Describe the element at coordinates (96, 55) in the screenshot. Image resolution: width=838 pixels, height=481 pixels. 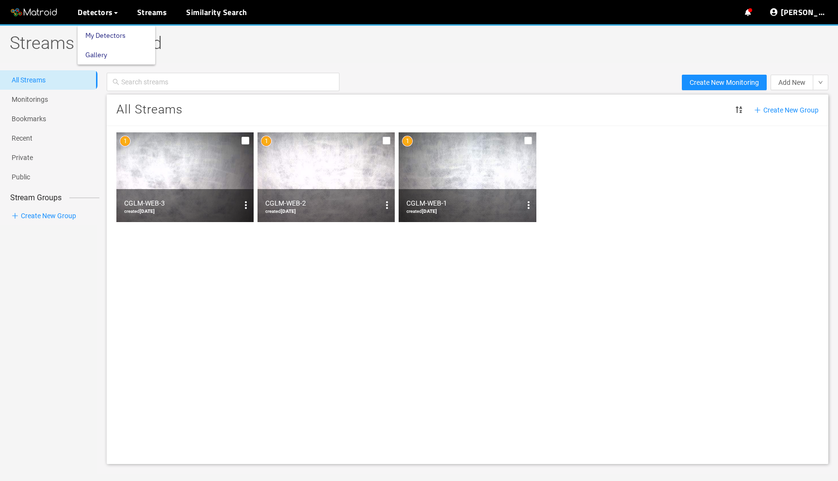
I see `a: Gallery` at that location.